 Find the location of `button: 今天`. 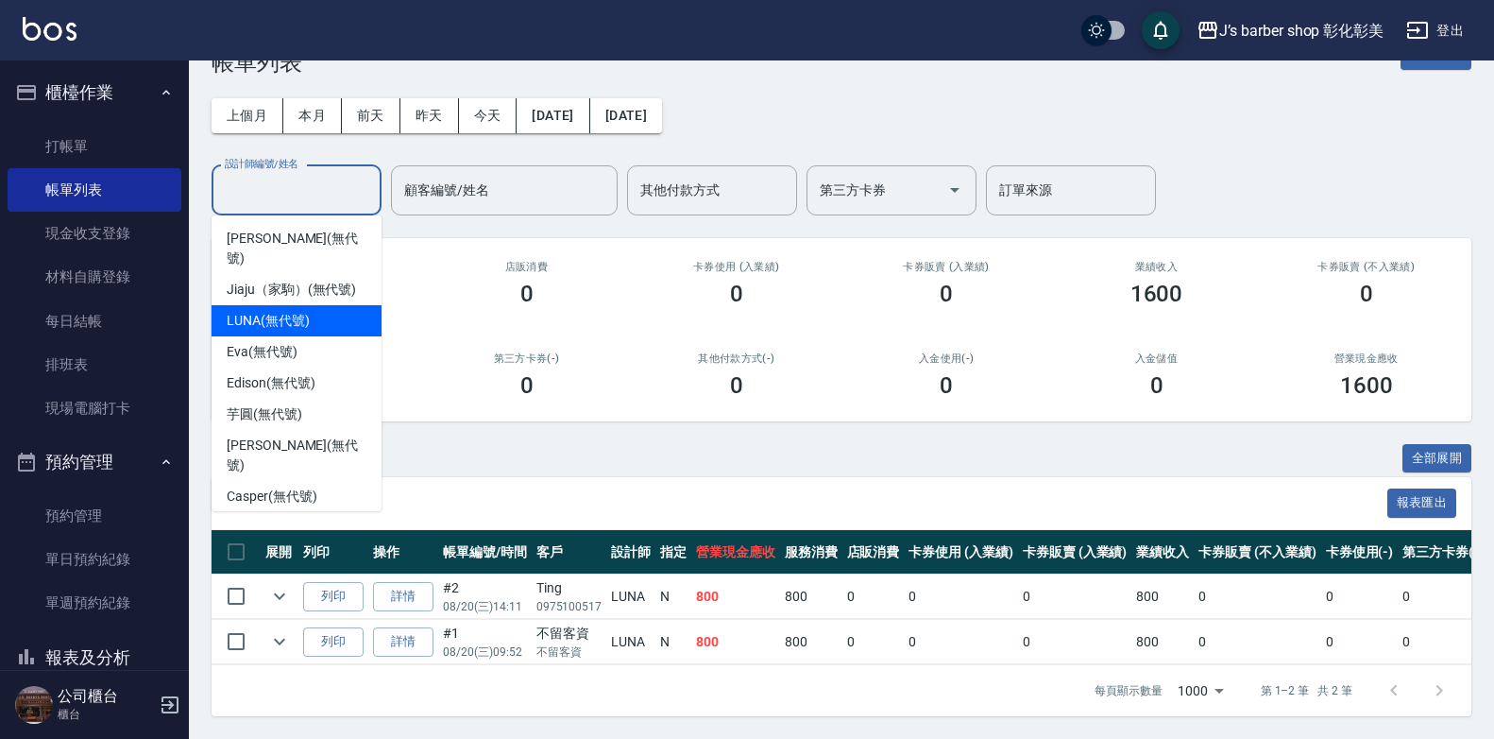

button: 今天 is located at coordinates (488, 115).